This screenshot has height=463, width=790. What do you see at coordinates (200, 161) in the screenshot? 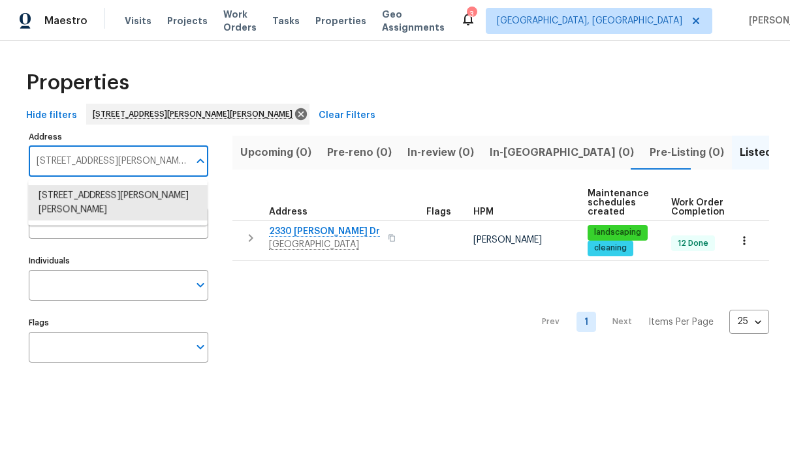
I see `button: Close` at bounding box center [200, 161].